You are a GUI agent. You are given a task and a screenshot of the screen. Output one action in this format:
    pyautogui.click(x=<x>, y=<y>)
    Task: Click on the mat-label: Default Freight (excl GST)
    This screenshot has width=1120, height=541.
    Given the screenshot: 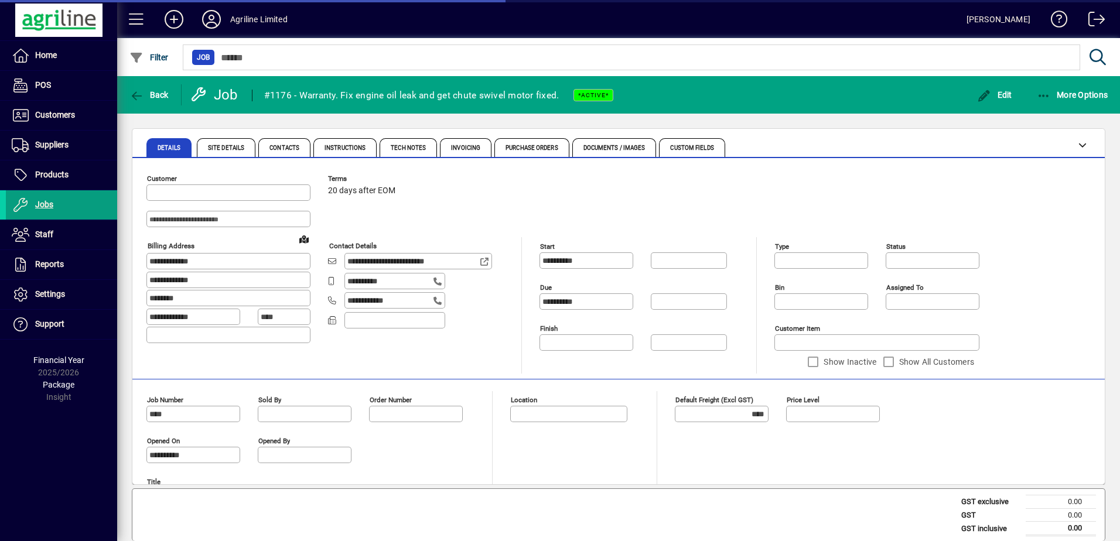 What is the action you would take?
    pyautogui.click(x=714, y=400)
    